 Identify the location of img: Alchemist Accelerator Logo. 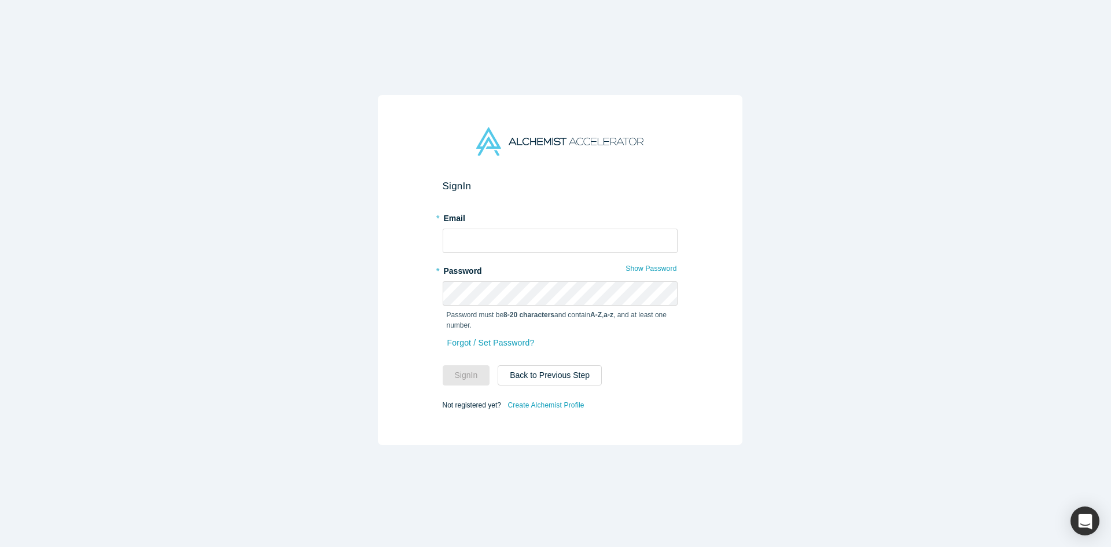
(559, 141).